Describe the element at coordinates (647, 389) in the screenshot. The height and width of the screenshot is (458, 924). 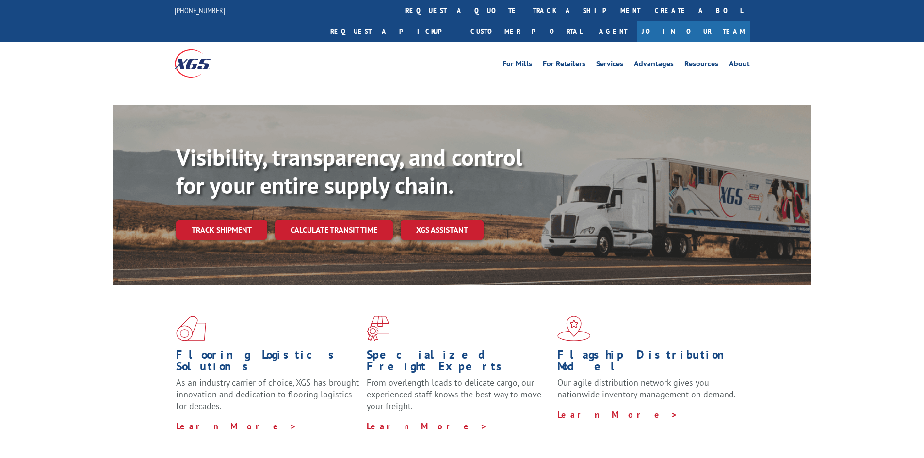
I see `span: Our agile distribution network gives you nationwide inventory management on demand.` at that location.